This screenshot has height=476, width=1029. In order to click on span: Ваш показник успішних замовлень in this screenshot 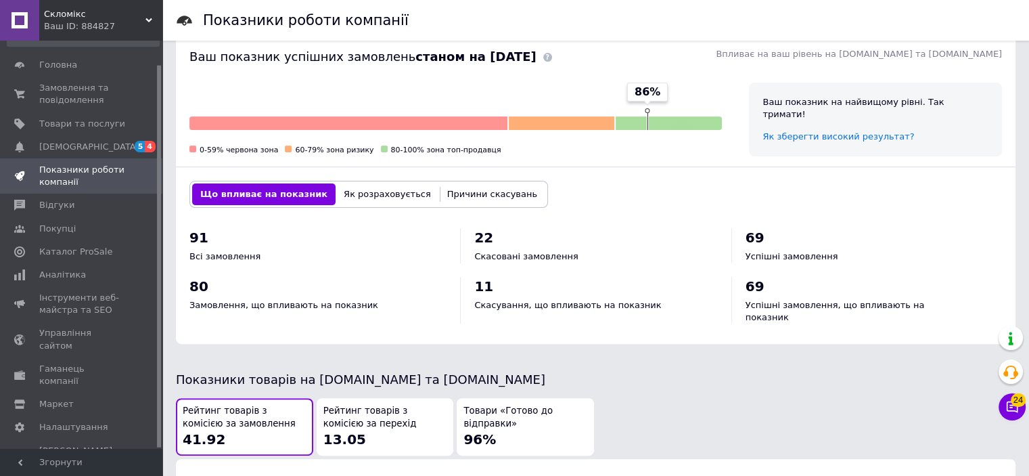, I will do `click(363, 56)`.